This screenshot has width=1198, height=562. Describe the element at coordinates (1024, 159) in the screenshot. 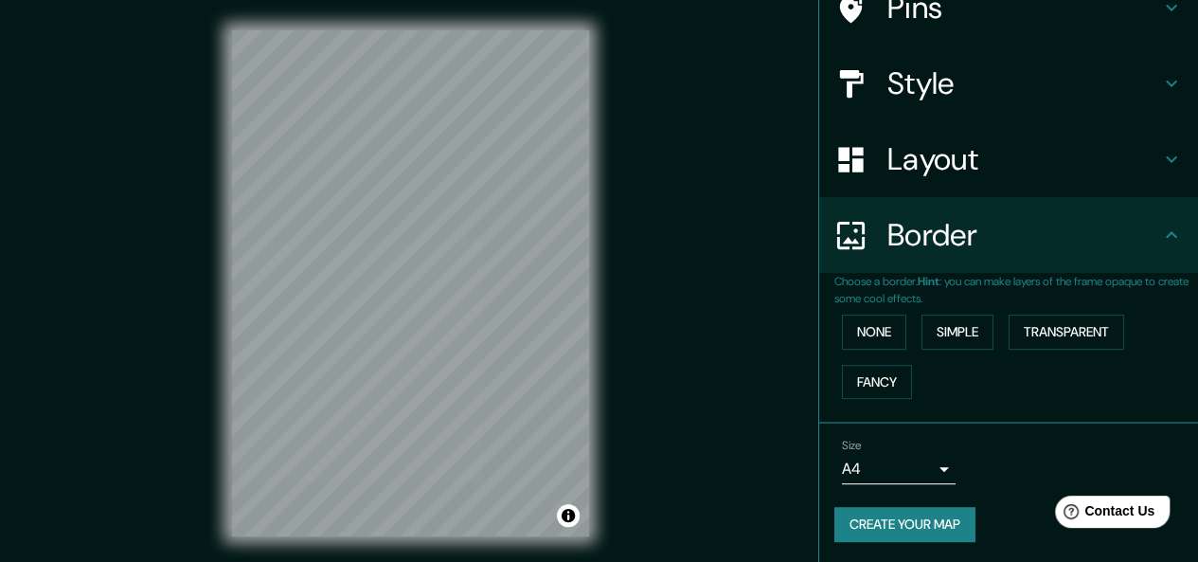

I see `h4: Layout` at that location.